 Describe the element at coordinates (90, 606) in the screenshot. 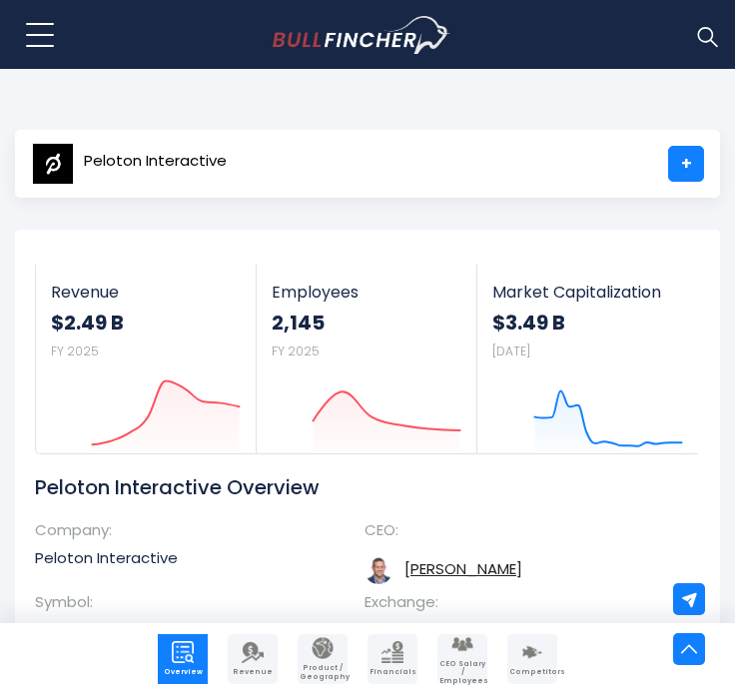

I see `th: Symbol:` at that location.